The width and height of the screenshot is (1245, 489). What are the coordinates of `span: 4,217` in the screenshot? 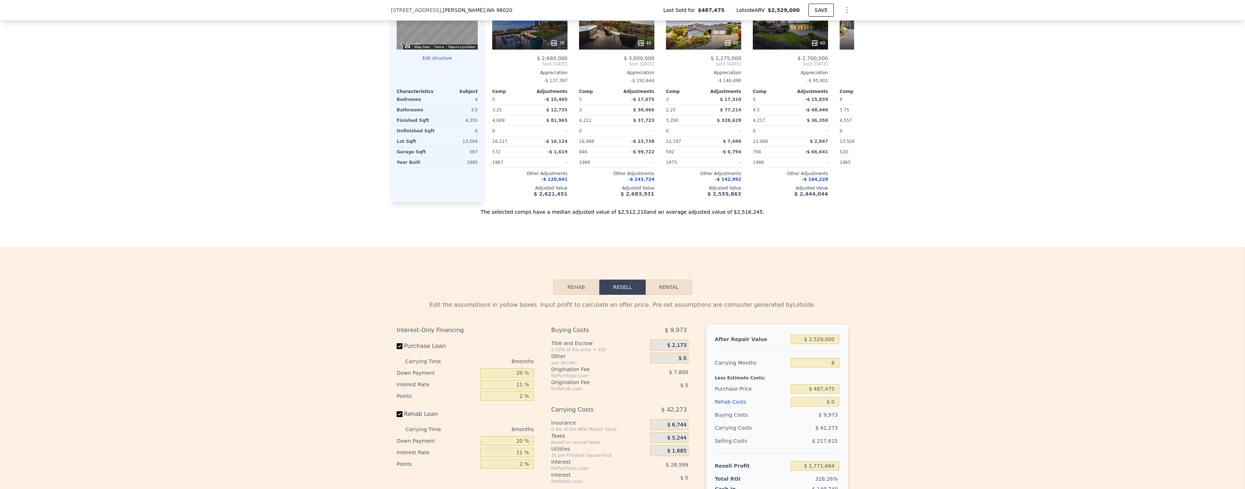 It's located at (759, 121).